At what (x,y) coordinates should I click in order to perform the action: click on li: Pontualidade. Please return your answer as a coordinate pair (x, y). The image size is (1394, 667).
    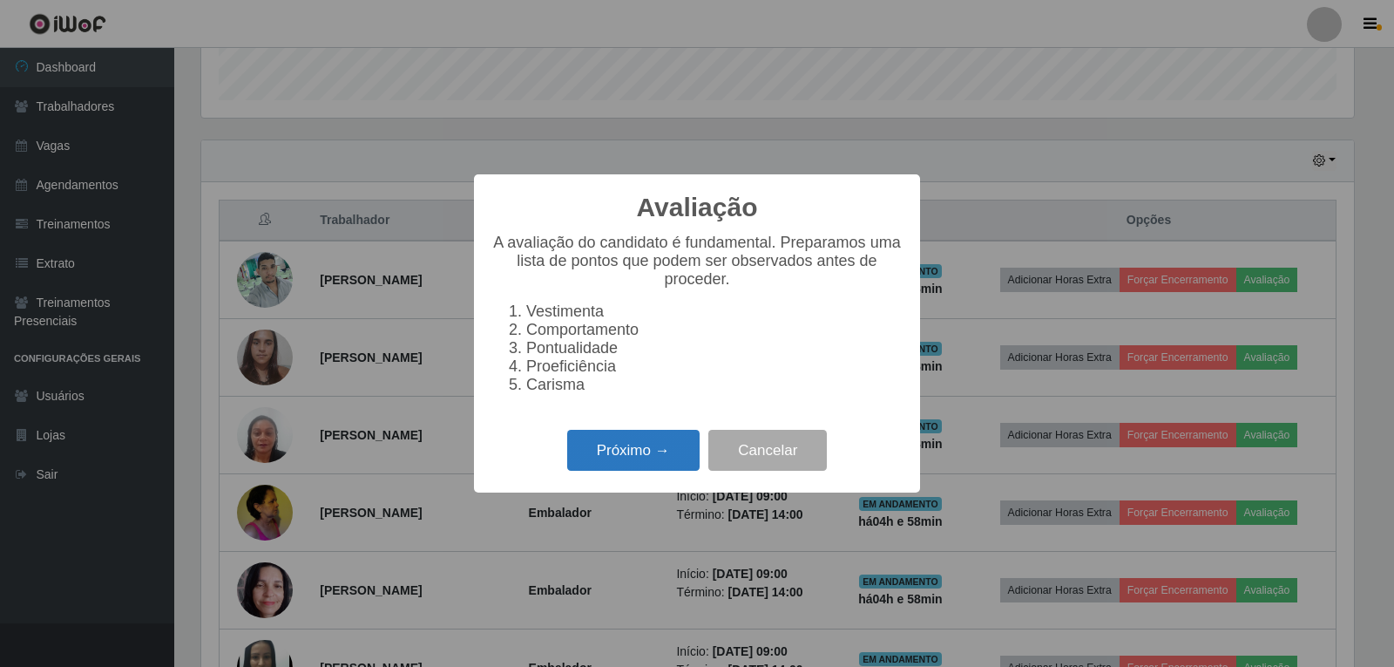
    Looking at the image, I should click on (715, 348).